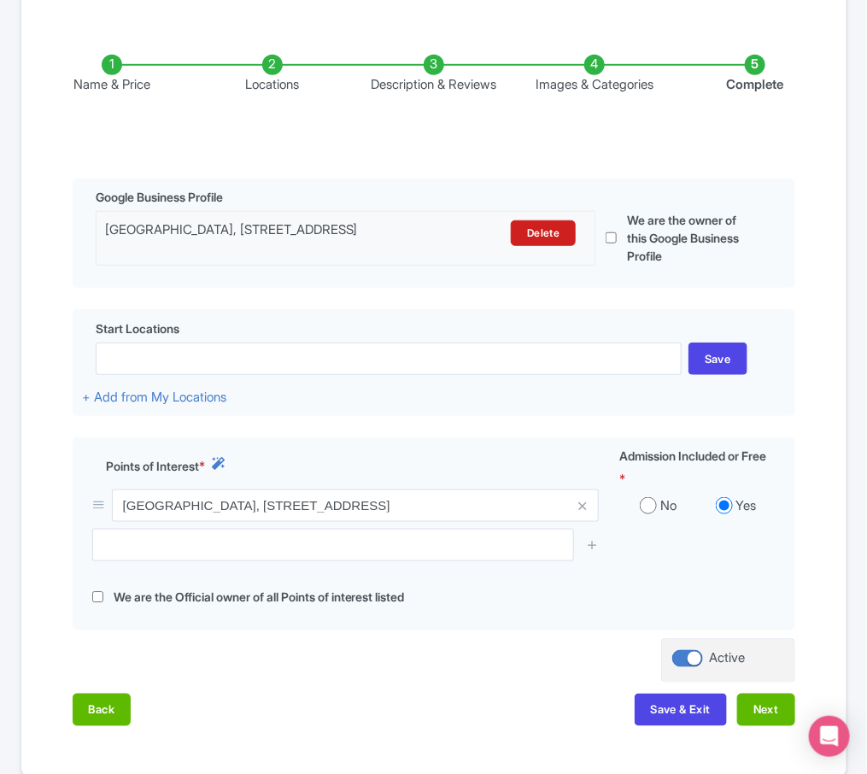 The image size is (867, 774). I want to click on button: Save & Exit, so click(681, 710).